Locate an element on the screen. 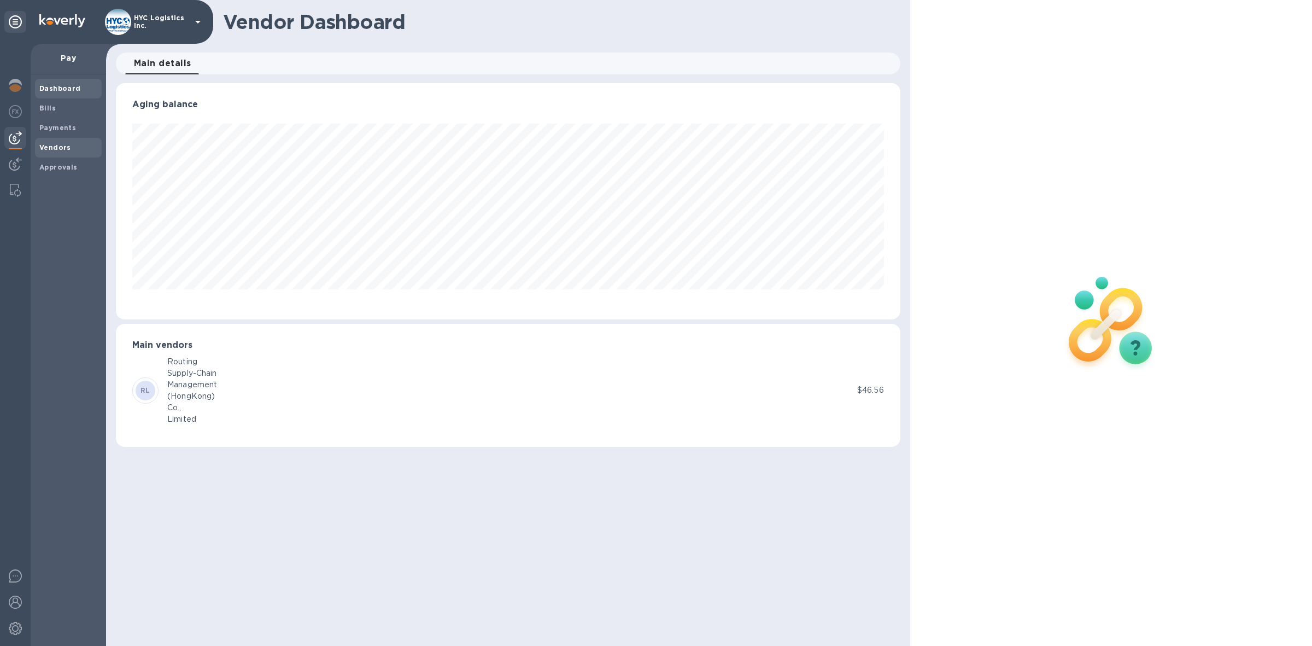 Image resolution: width=1312 pixels, height=646 pixels. h3: Aging balance is located at coordinates (508, 104).